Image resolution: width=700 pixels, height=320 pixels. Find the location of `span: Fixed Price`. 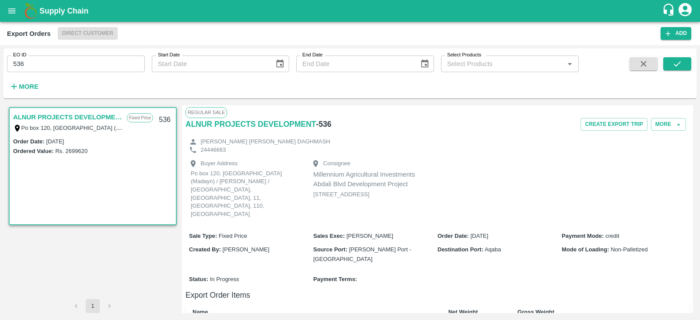

span: Fixed Price is located at coordinates (233, 236).